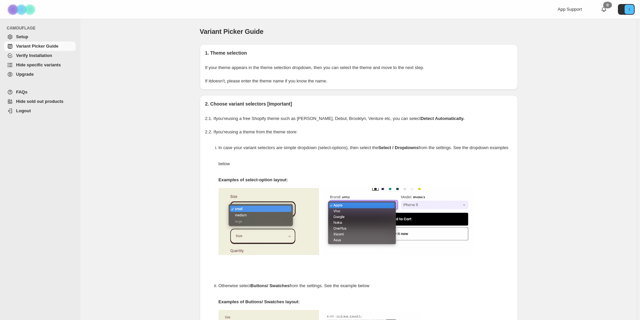  What do you see at coordinates (366, 286) in the screenshot?
I see `p: Otherwise select from the settings. See the example below` at bounding box center [366, 286].